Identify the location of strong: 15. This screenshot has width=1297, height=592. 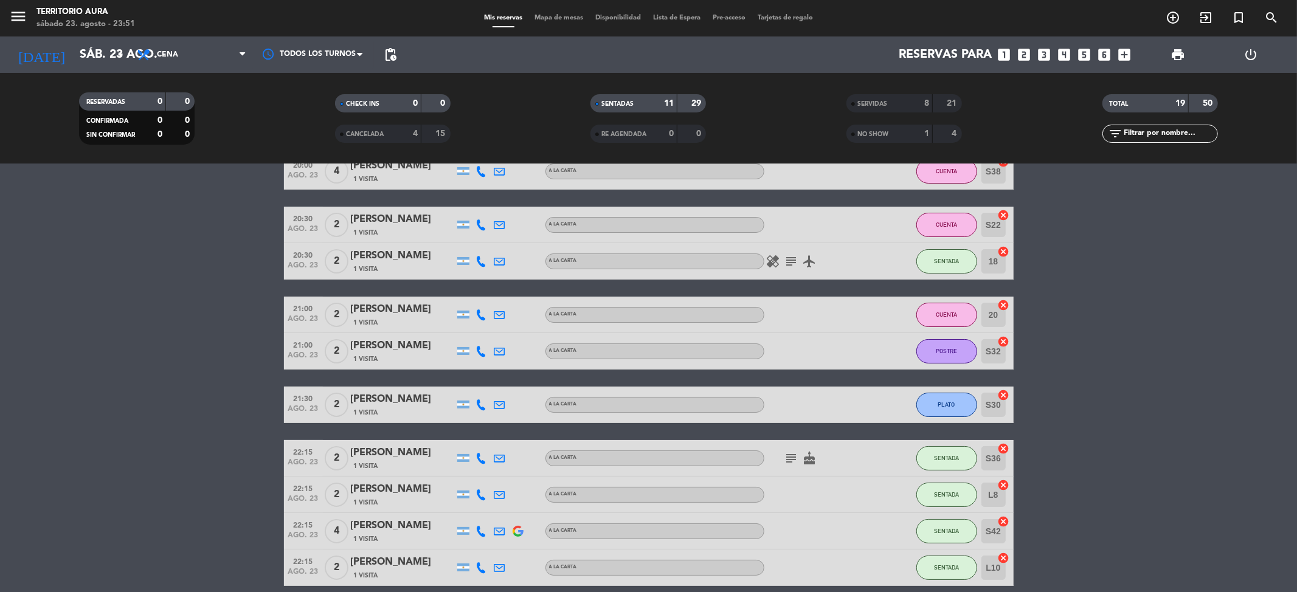
(441, 134).